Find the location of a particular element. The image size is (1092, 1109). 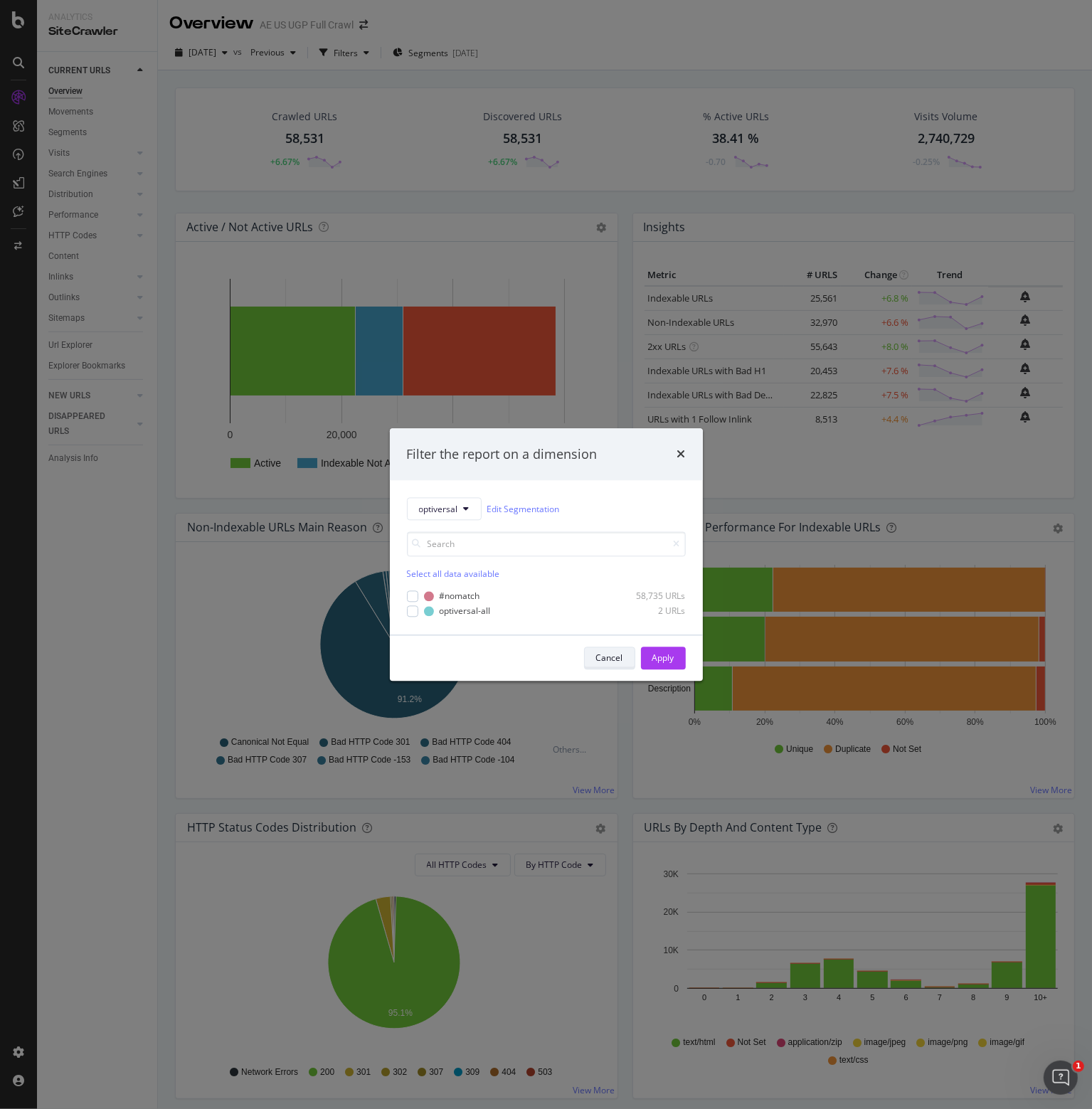

span: optiversal is located at coordinates (438, 509).